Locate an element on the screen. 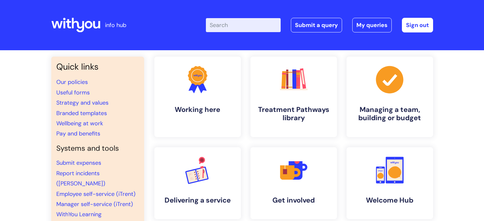 This screenshot has width=484, height=221. a: My queries is located at coordinates (372, 25).